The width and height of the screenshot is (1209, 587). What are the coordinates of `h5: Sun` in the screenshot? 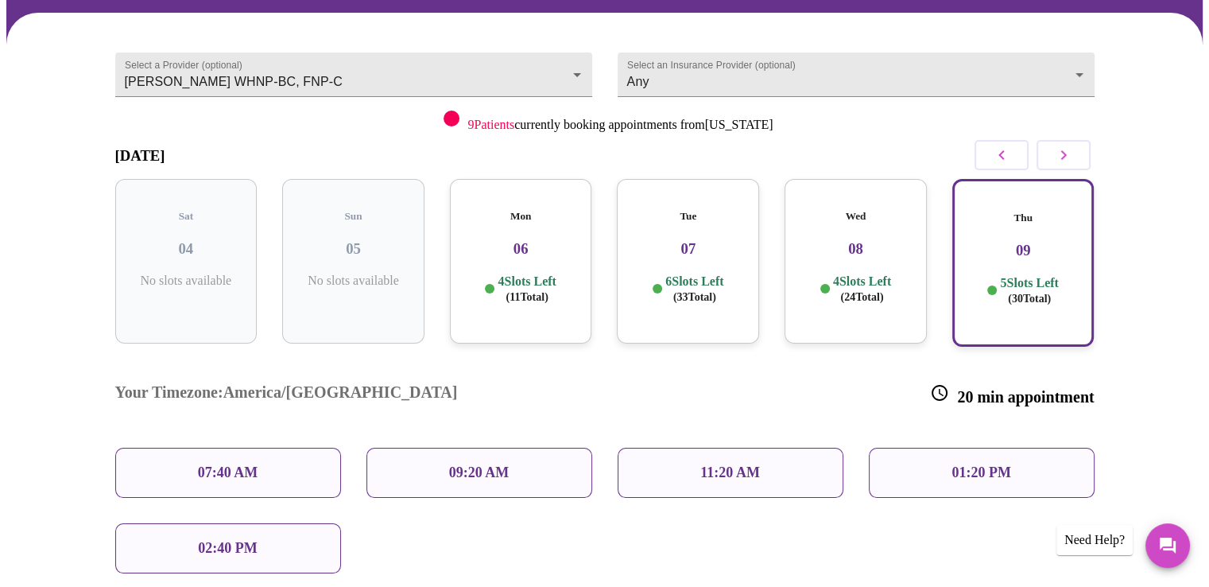 It's located at (353, 216).